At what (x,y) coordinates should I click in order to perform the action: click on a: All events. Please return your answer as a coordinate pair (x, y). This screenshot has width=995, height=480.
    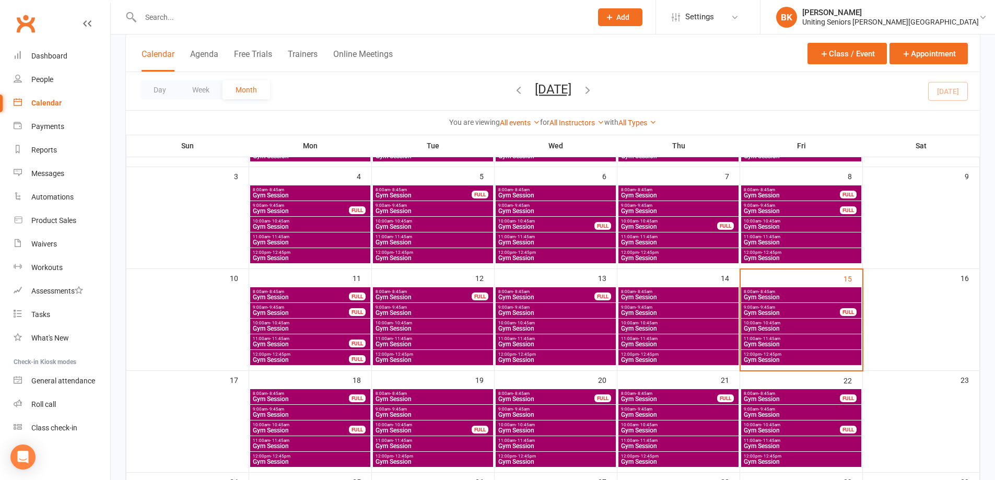
    Looking at the image, I should click on (520, 123).